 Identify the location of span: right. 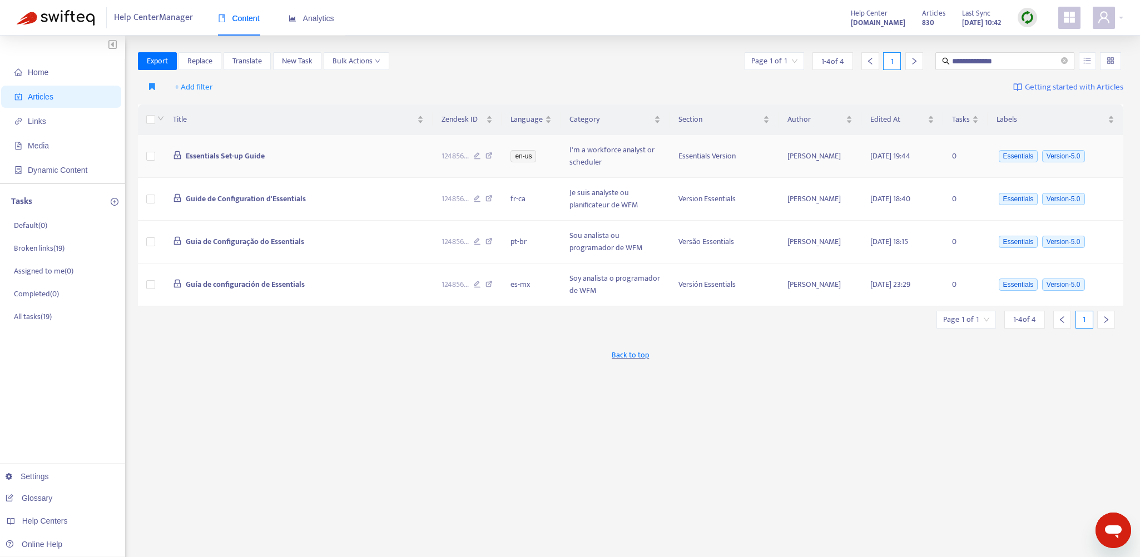
(1106, 320).